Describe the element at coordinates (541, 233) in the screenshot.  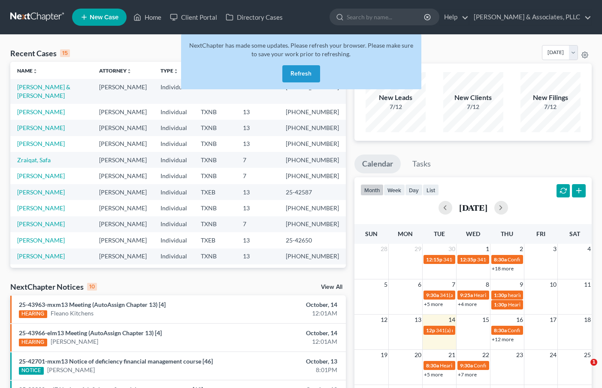
I see `span: Fri` at that location.